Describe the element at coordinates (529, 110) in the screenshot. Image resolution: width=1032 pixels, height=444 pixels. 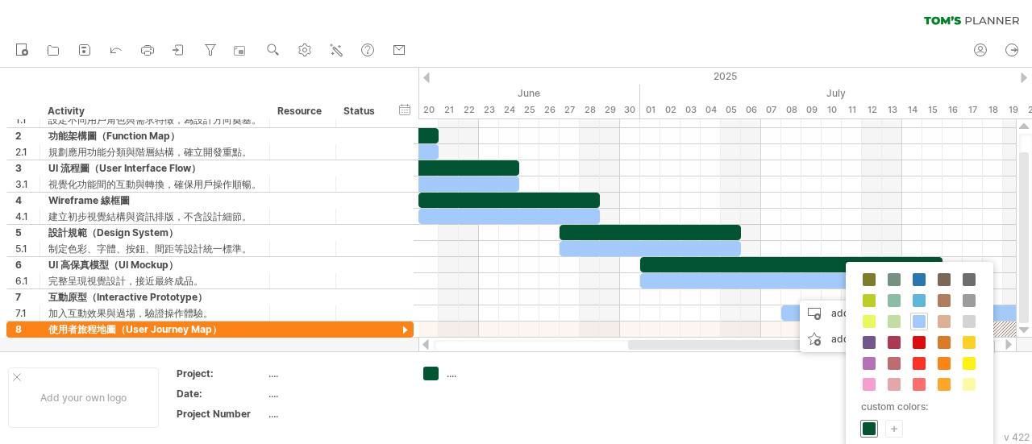
I see `div: Wednesday, 25 June 2025` at that location.